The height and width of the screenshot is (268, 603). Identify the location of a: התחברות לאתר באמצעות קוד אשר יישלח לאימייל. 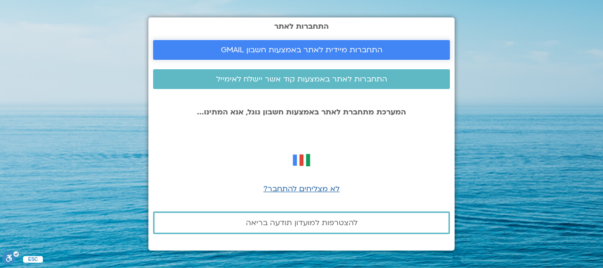
(301, 79).